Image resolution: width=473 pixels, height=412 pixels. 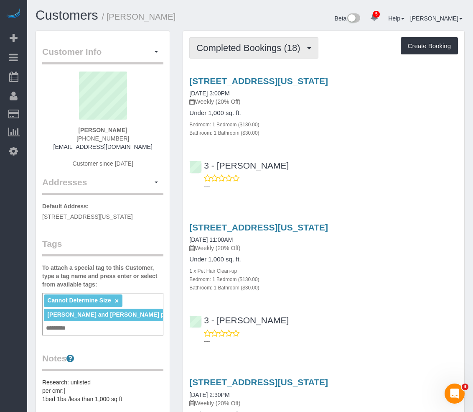 What do you see at coordinates (429, 46) in the screenshot?
I see `button: Create Booking` at bounding box center [429, 46].